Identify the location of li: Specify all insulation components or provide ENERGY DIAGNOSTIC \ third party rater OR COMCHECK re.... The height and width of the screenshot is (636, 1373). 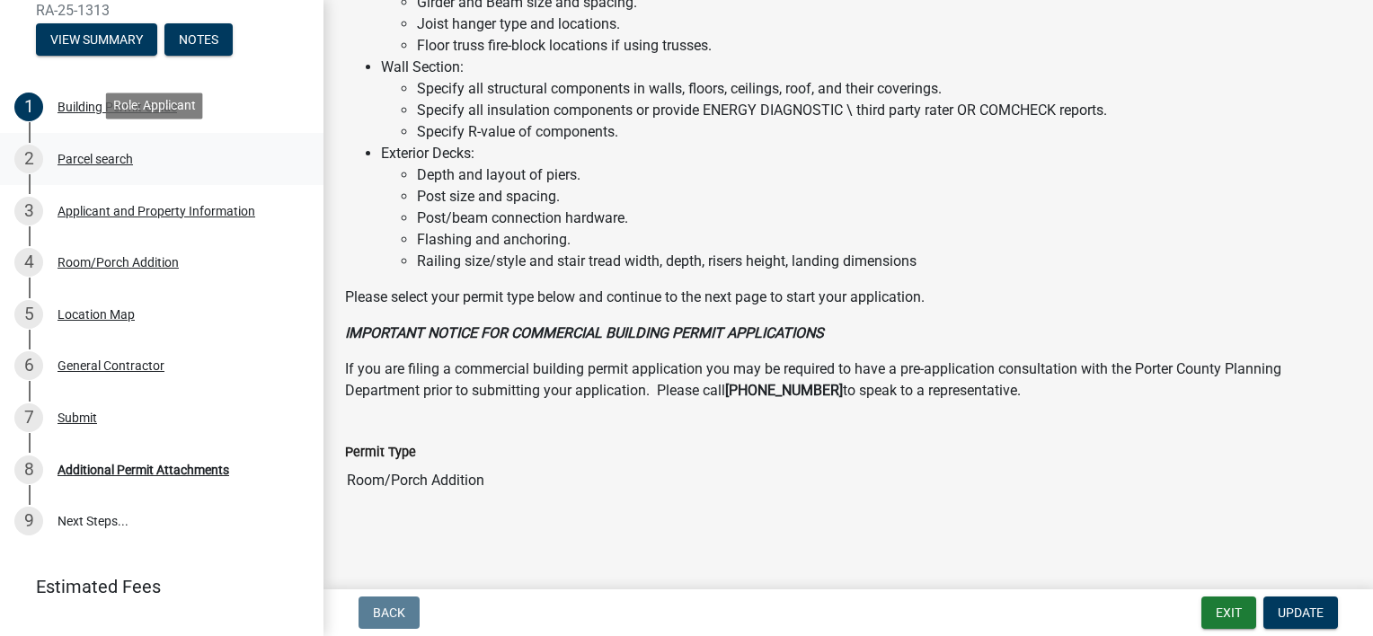
(884, 111).